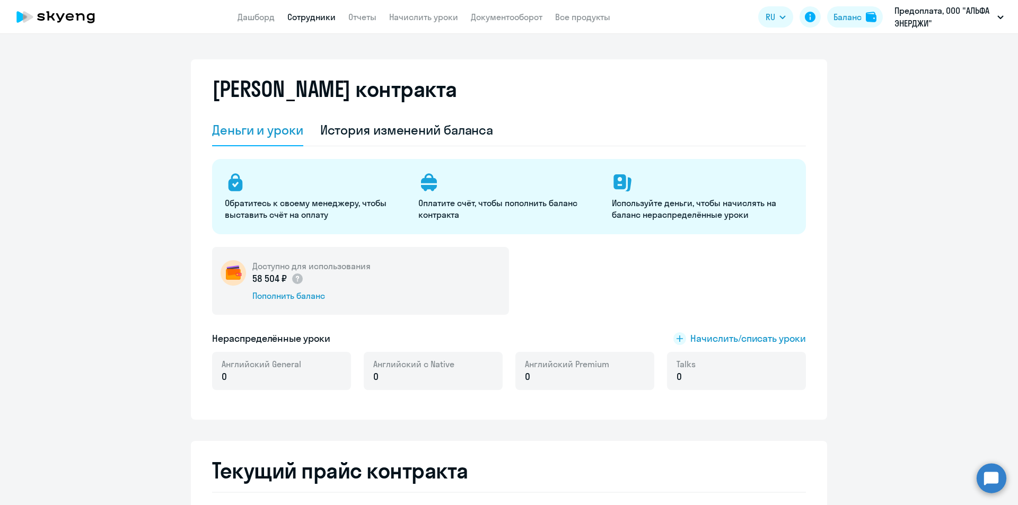  I want to click on a: Все продукты, so click(583, 17).